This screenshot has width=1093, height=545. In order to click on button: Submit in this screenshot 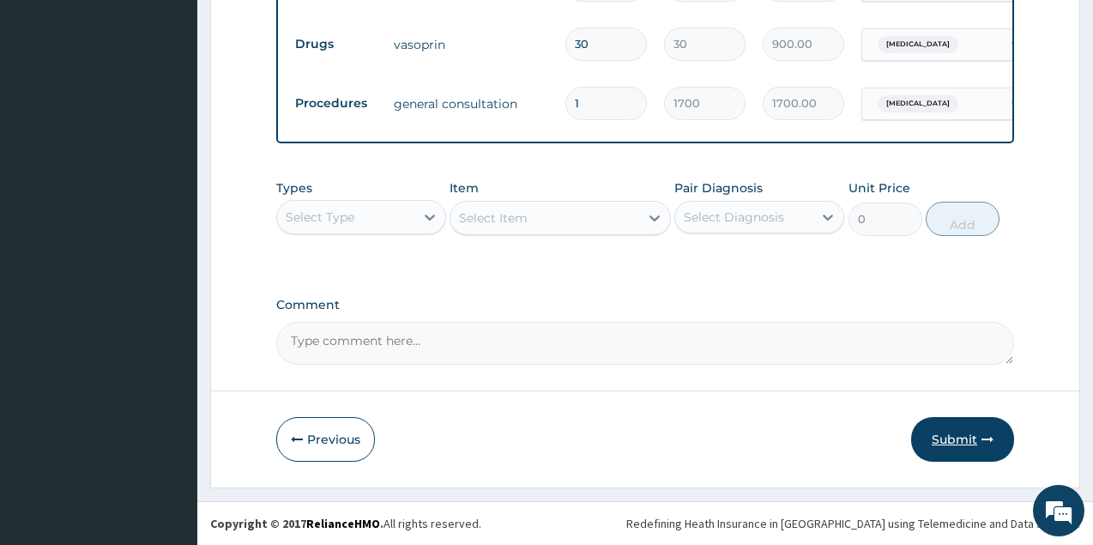, I will do `click(962, 439)`.